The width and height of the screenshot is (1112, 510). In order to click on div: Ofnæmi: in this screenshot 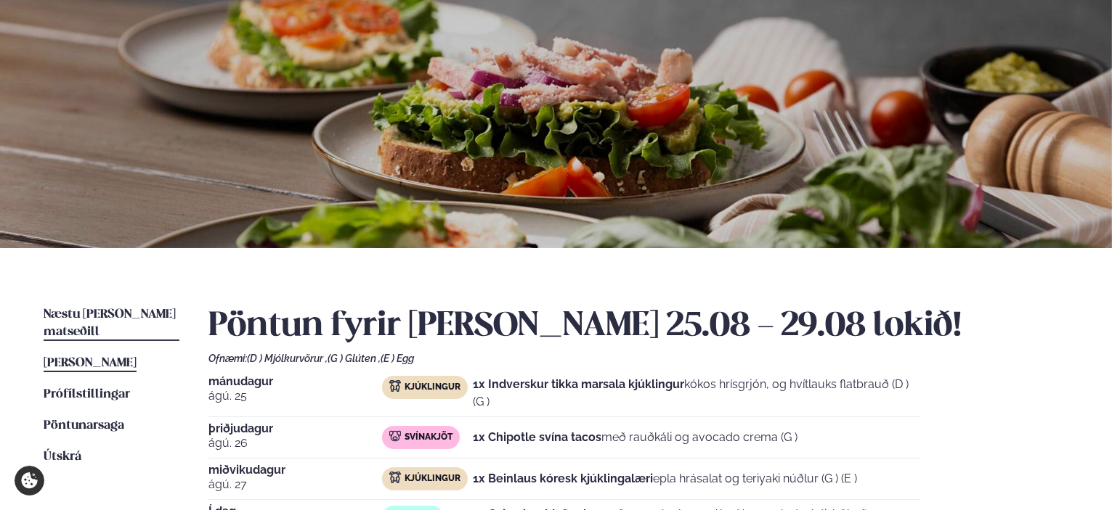, I will do `click(638, 359)`.